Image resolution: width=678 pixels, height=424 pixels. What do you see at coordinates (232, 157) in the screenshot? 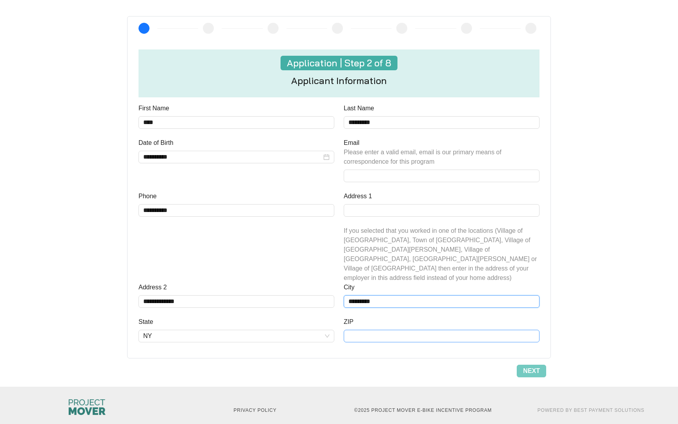
I see `input: Date of Birth` at bounding box center [232, 157].